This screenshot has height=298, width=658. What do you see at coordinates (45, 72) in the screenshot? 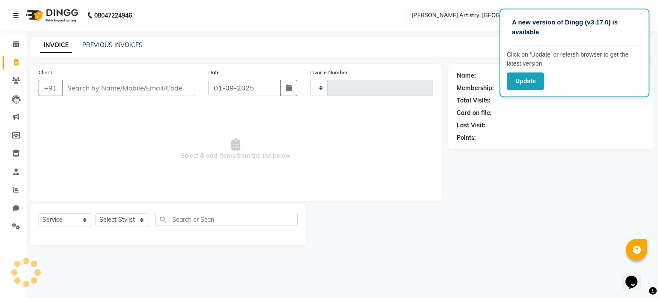
I see `label: Client` at bounding box center [45, 72].